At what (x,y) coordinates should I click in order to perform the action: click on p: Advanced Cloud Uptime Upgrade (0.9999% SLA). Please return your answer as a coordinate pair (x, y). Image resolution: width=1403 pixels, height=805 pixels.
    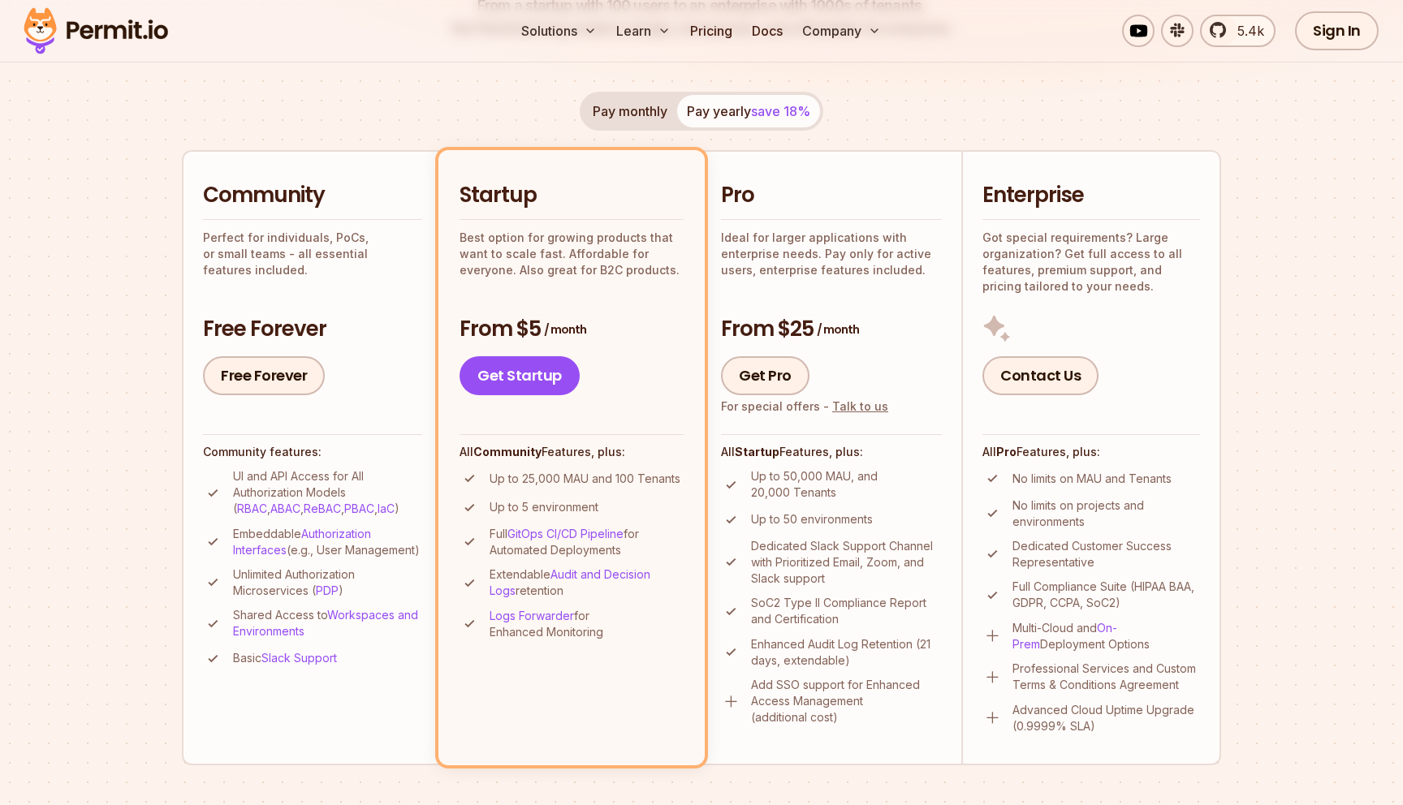
    Looking at the image, I should click on (1106, 719).